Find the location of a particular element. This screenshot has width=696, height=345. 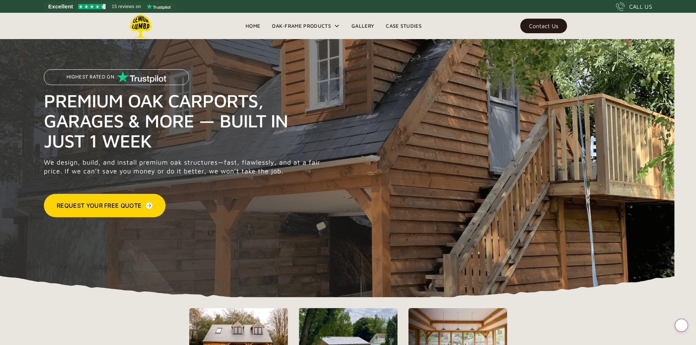

a: Home is located at coordinates (253, 26).